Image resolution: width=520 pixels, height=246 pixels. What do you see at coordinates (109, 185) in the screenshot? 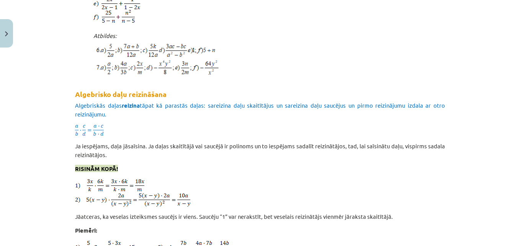
I see `img: 9Kc0ZPnfWAnwAAAABJRU5ErkJggg==` at bounding box center [109, 185].